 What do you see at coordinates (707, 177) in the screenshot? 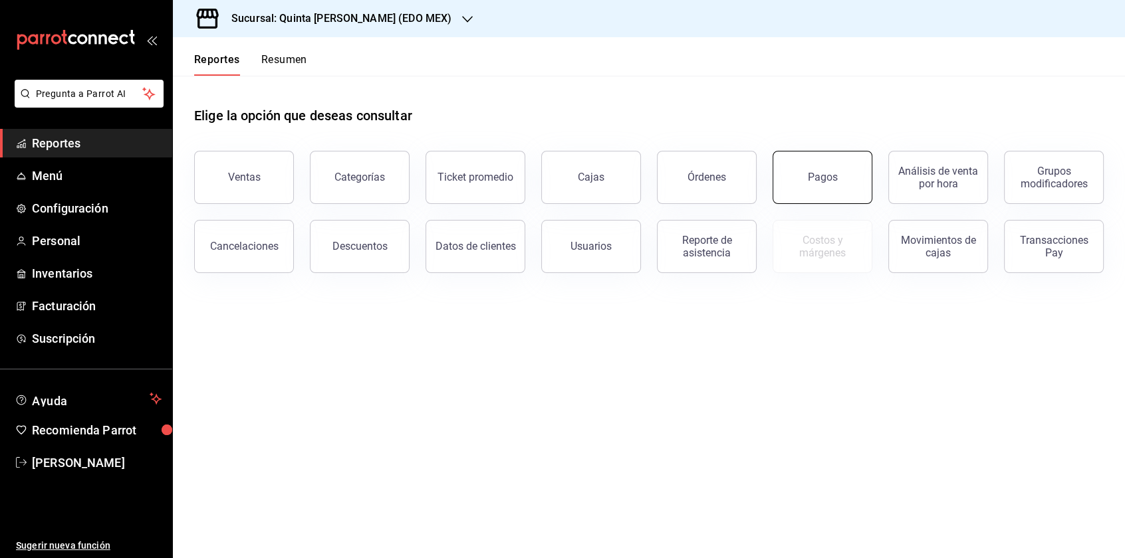
I see `div: Órdenes` at bounding box center [707, 177].